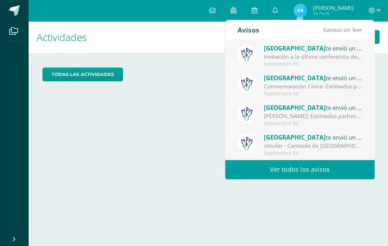 The width and height of the screenshot is (388, 246). What do you see at coordinates (313, 86) in the screenshot?
I see `div: Conmemoración Cívica: Estimados padres de familia: Compartimos con ustedes información de la Conm...` at bounding box center [313, 86].